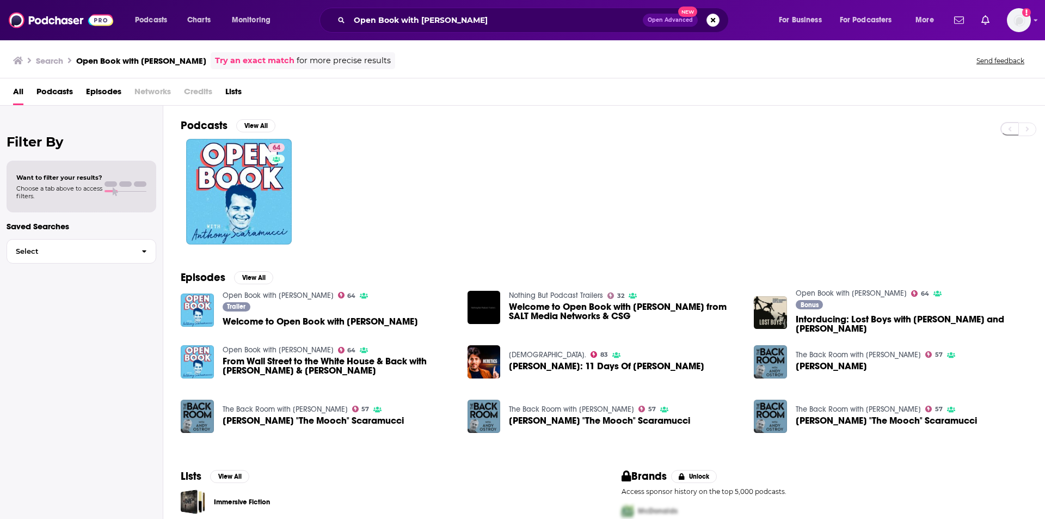  Describe the element at coordinates (103, 94) in the screenshot. I see `a: Episodes` at that location.